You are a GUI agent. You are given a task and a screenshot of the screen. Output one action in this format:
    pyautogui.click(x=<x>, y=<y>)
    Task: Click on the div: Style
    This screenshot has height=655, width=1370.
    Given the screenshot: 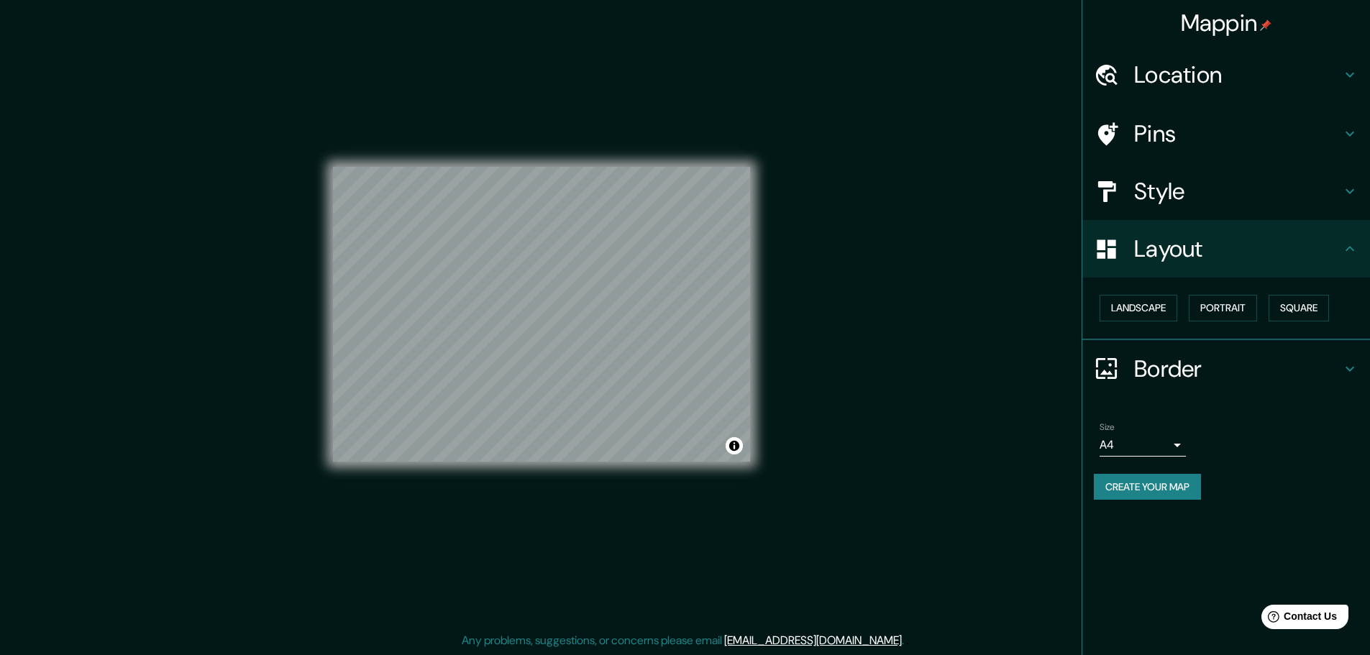 What is the action you would take?
    pyautogui.click(x=1227, y=191)
    